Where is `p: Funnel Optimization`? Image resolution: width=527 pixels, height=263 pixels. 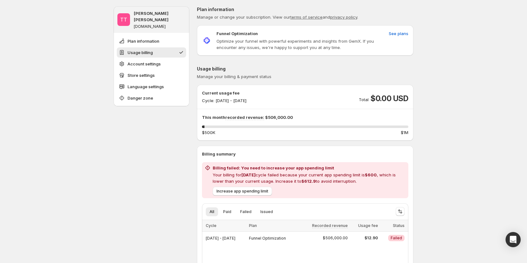 p: Funnel Optimization is located at coordinates (237, 33).